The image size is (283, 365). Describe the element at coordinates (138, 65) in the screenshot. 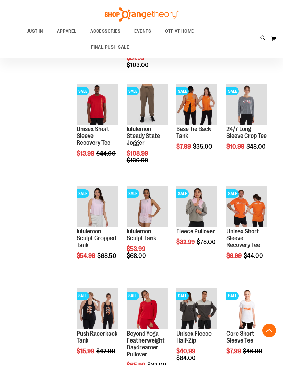

I see `span: $103.00` at that location.